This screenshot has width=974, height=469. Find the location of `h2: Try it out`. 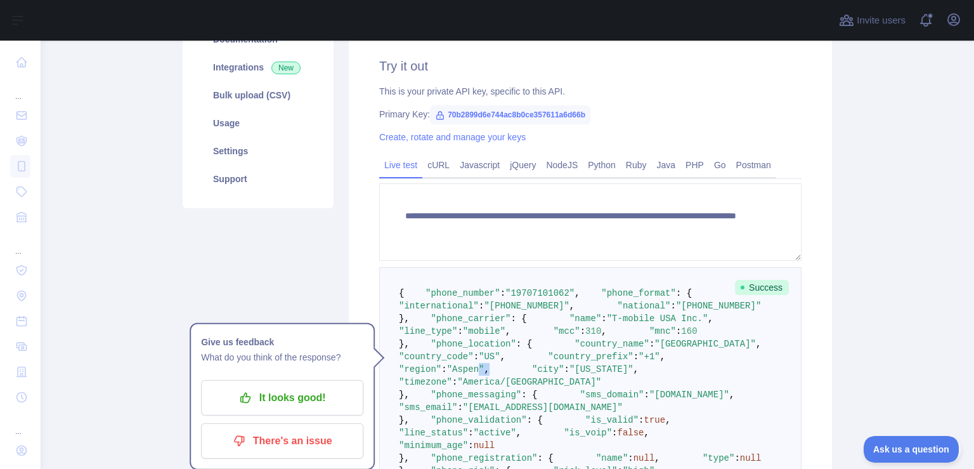

h2: Try it out is located at coordinates (590, 66).